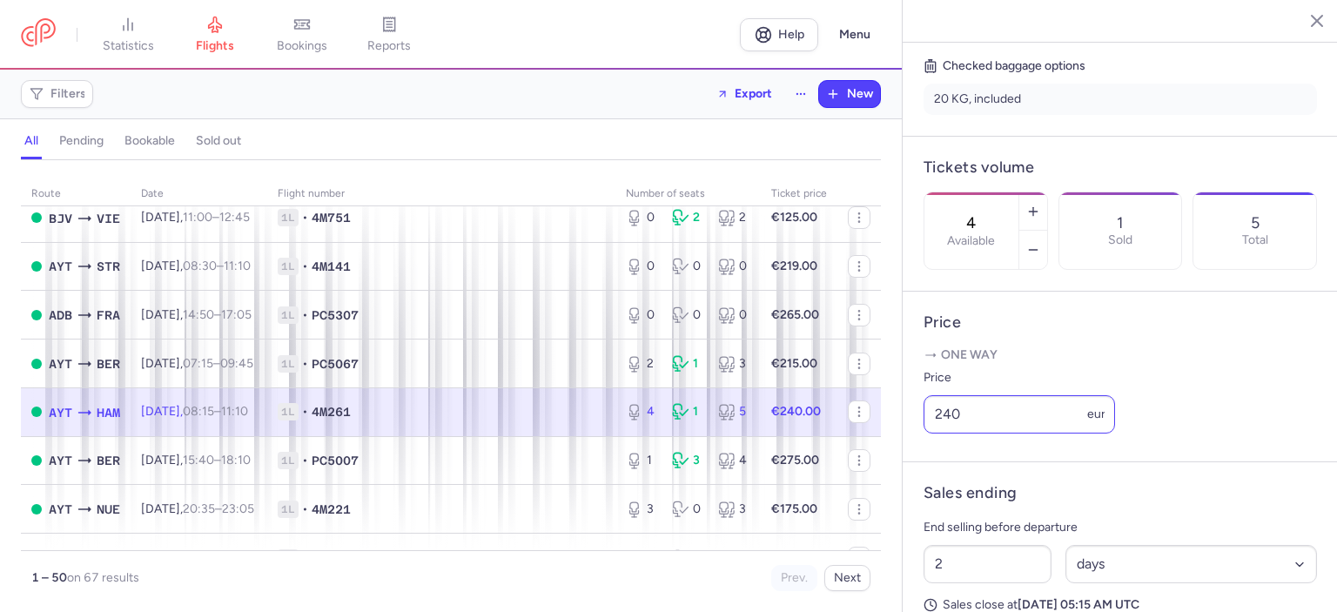 The width and height of the screenshot is (1337, 612). I want to click on span: ADB, so click(60, 315).